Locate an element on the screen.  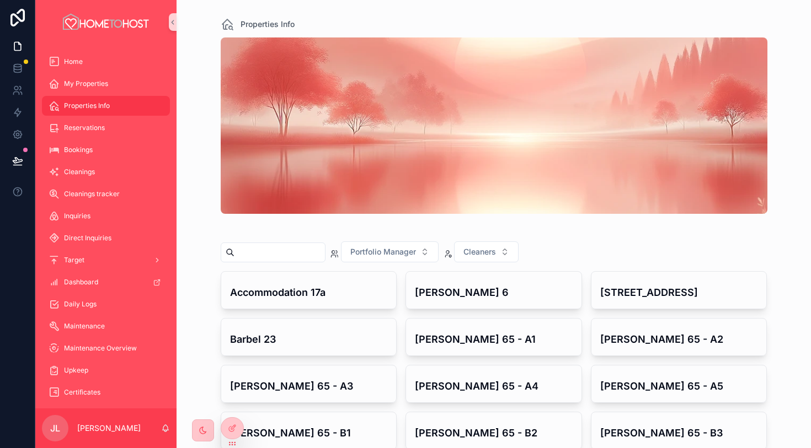
a: Daily Logs is located at coordinates (106, 304).